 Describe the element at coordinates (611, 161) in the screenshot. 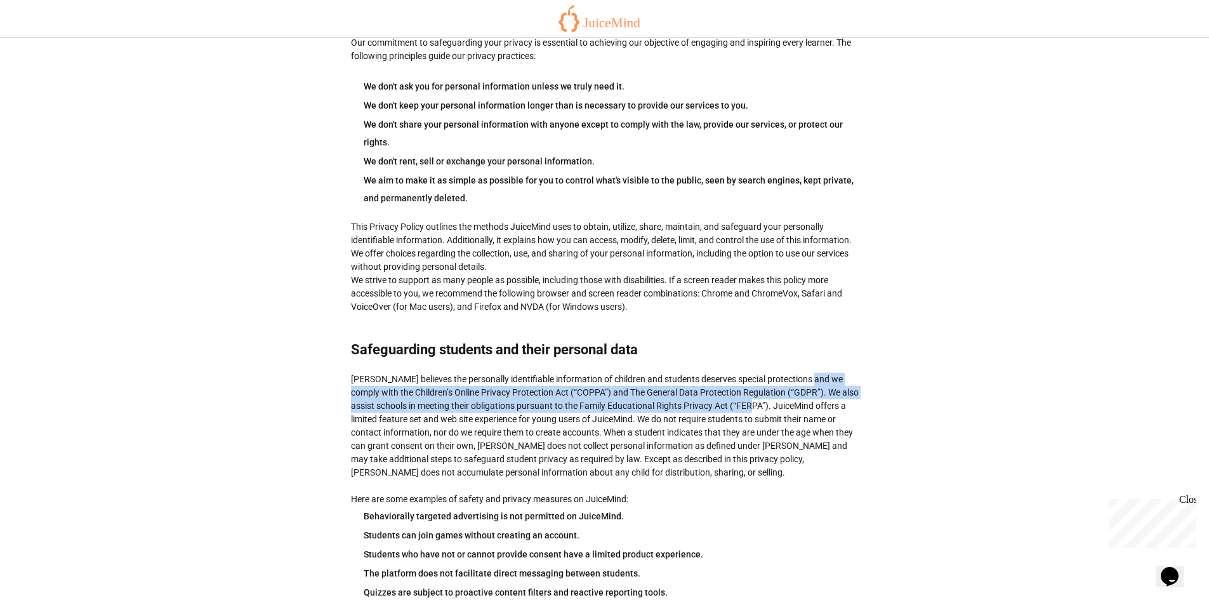

I see `li: We don't rent, sell or exchange your personal information.` at that location.